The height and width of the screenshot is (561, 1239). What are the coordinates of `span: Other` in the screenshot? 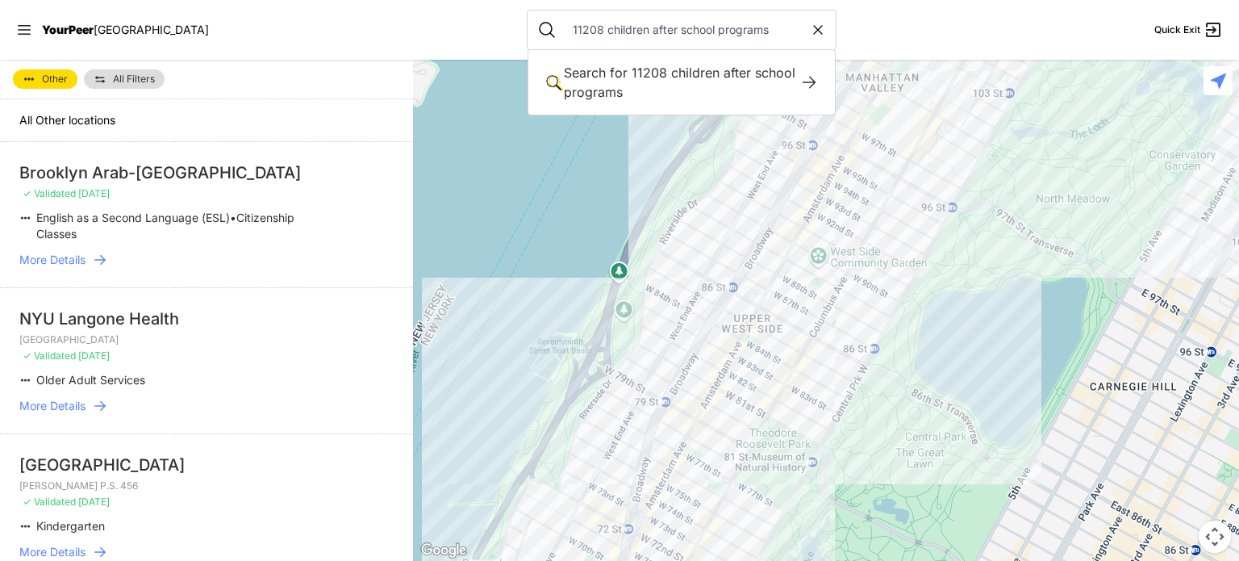 It's located at (55, 79).